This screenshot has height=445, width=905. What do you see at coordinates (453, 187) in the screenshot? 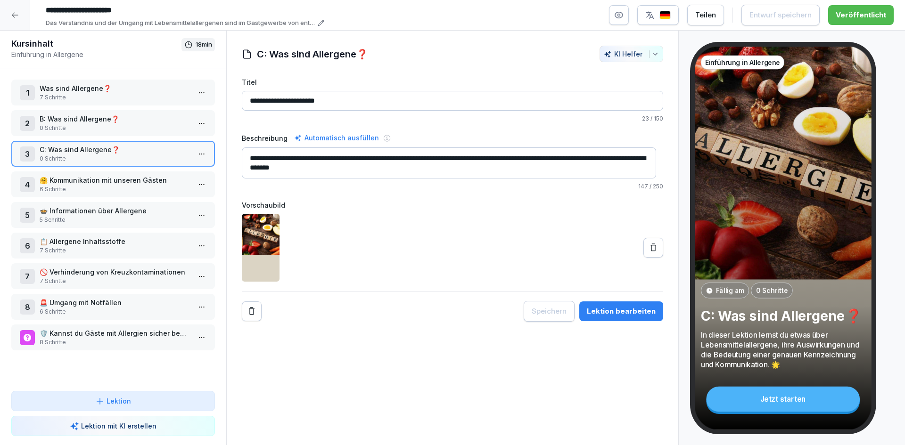
I see `p: / 250` at bounding box center [453, 187].